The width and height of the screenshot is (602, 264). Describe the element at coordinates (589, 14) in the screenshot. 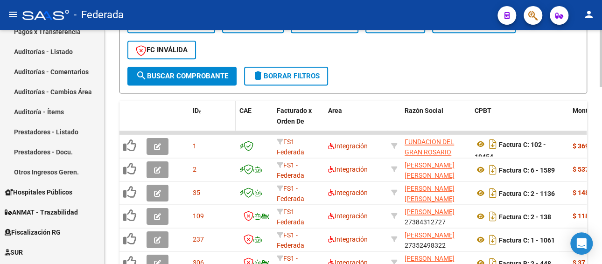

I see `mat-icon: person` at that location.